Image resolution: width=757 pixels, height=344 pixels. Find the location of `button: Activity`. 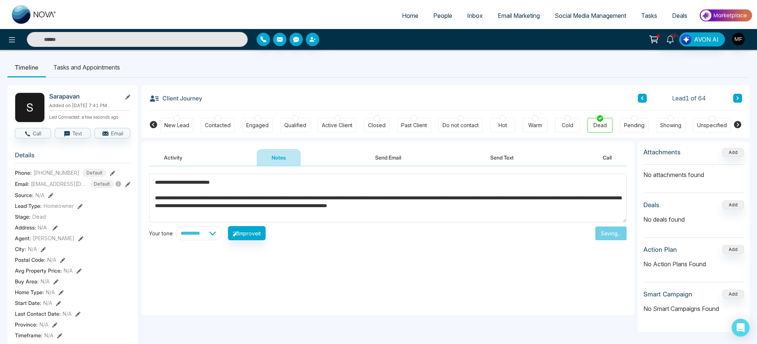

button: Activity is located at coordinates (173, 157).